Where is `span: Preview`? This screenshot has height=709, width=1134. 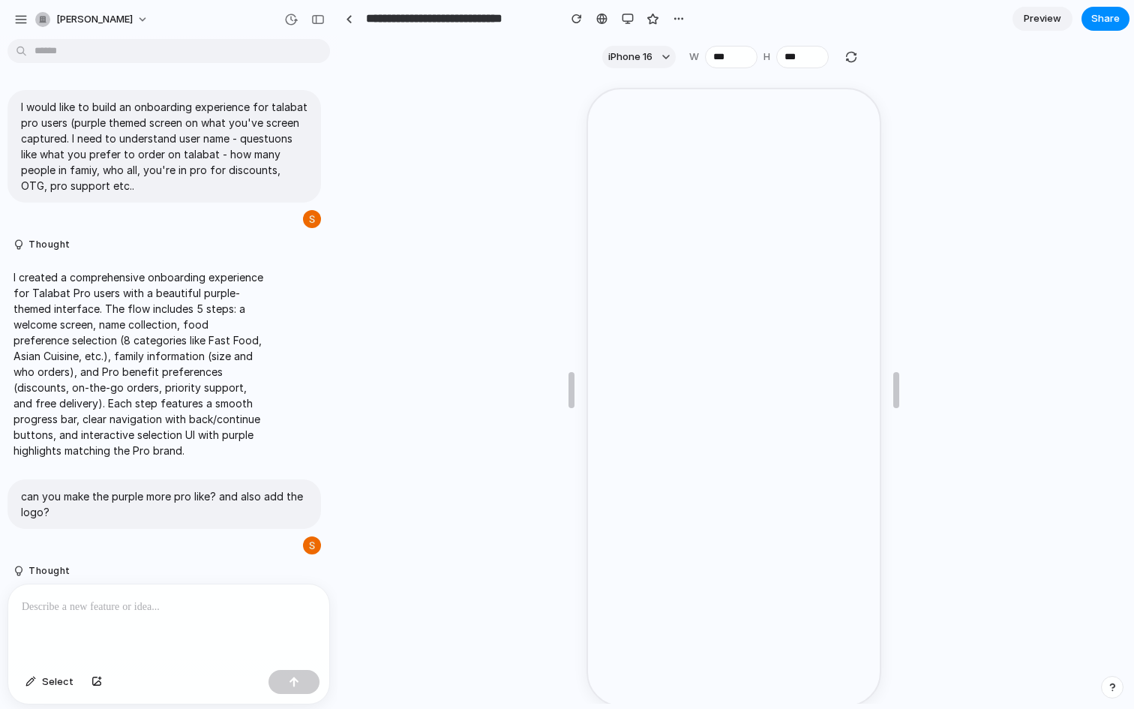 span: Preview is located at coordinates (1043, 19).